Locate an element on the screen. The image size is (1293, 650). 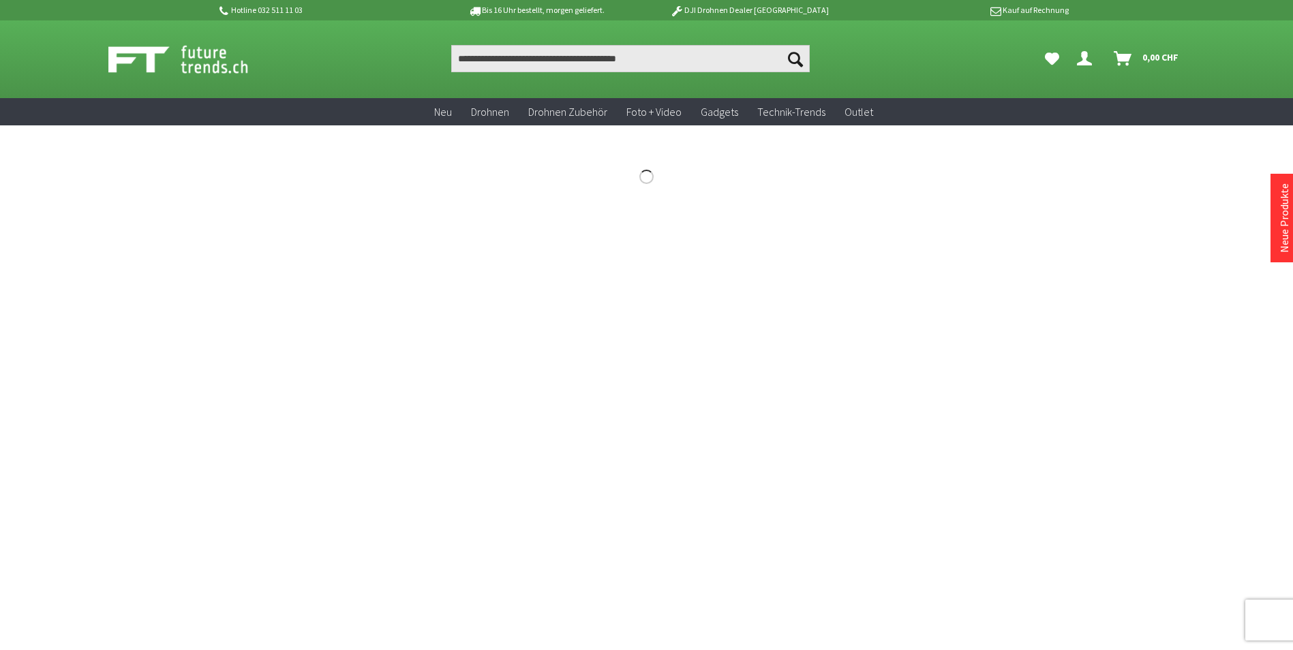
a: Meine Favoriten is located at coordinates (1051, 59).